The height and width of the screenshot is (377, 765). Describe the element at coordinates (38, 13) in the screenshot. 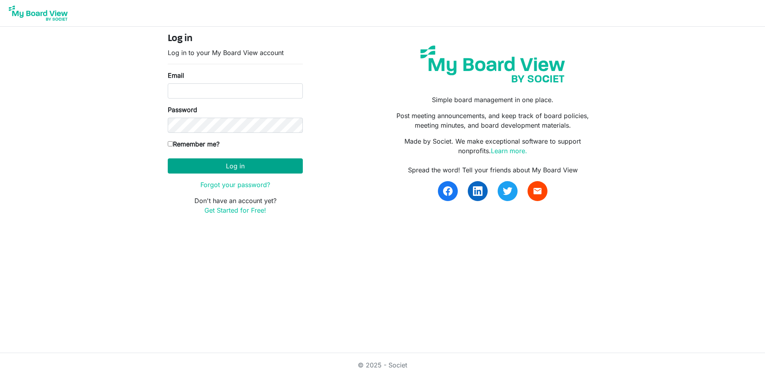

I see `img: My Board View Logo` at that location.